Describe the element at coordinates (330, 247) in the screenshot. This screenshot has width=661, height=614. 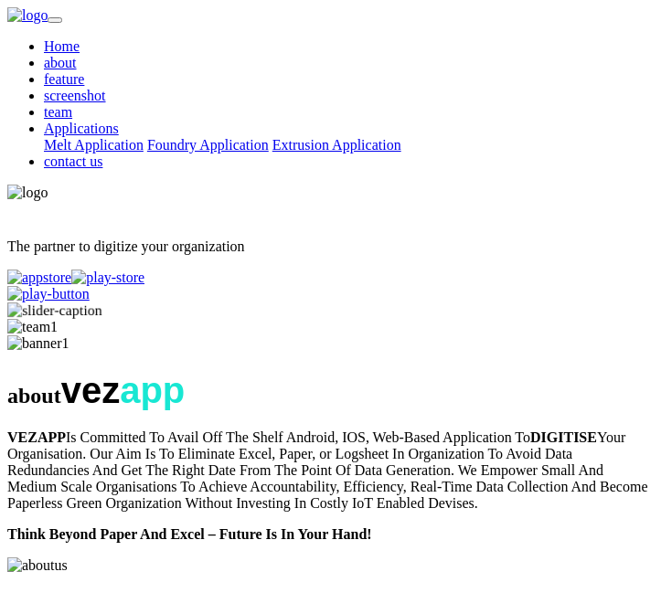
I see `p: The partner to digitize your organization` at that location.